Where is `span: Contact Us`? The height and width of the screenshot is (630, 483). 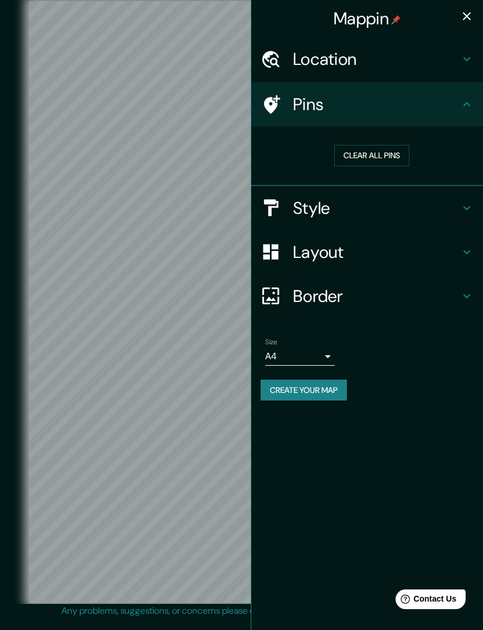
span: Contact Us is located at coordinates (55, 14).